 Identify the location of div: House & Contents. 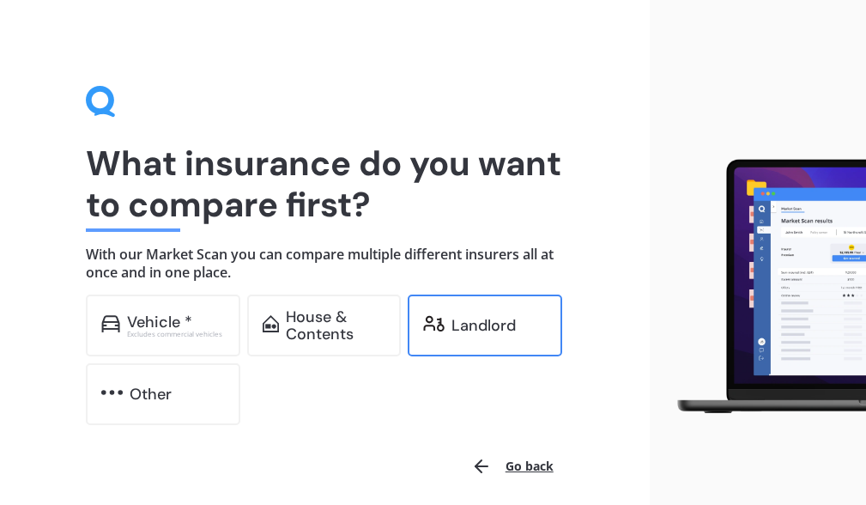
(336, 325).